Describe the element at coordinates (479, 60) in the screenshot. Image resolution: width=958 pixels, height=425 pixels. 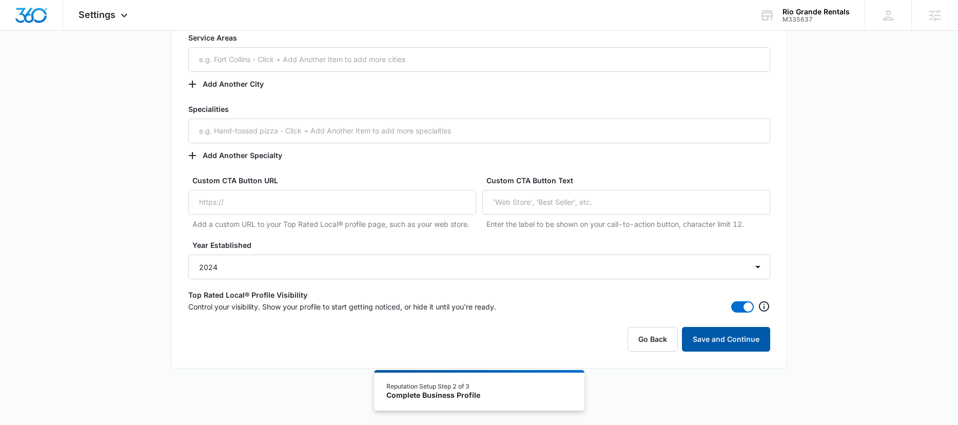
I see `input: e.g. Fort Collins - Click + Add Another Item to add more cities` at that location.